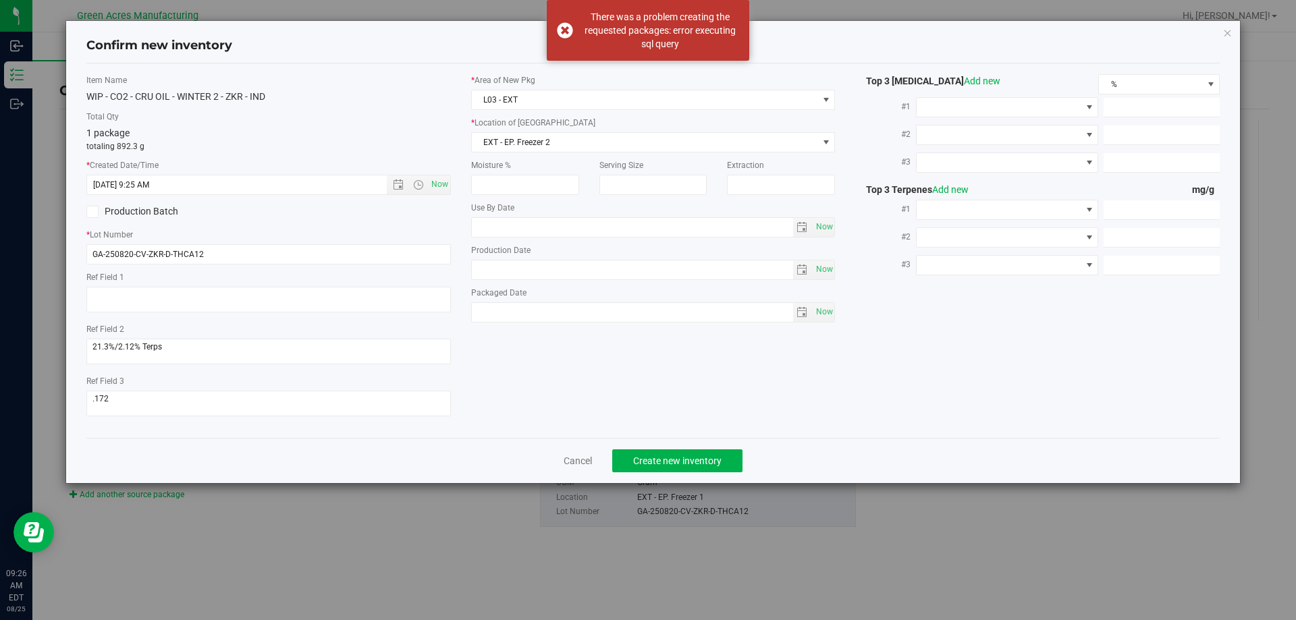  I want to click on span: Create new inventory, so click(677, 461).